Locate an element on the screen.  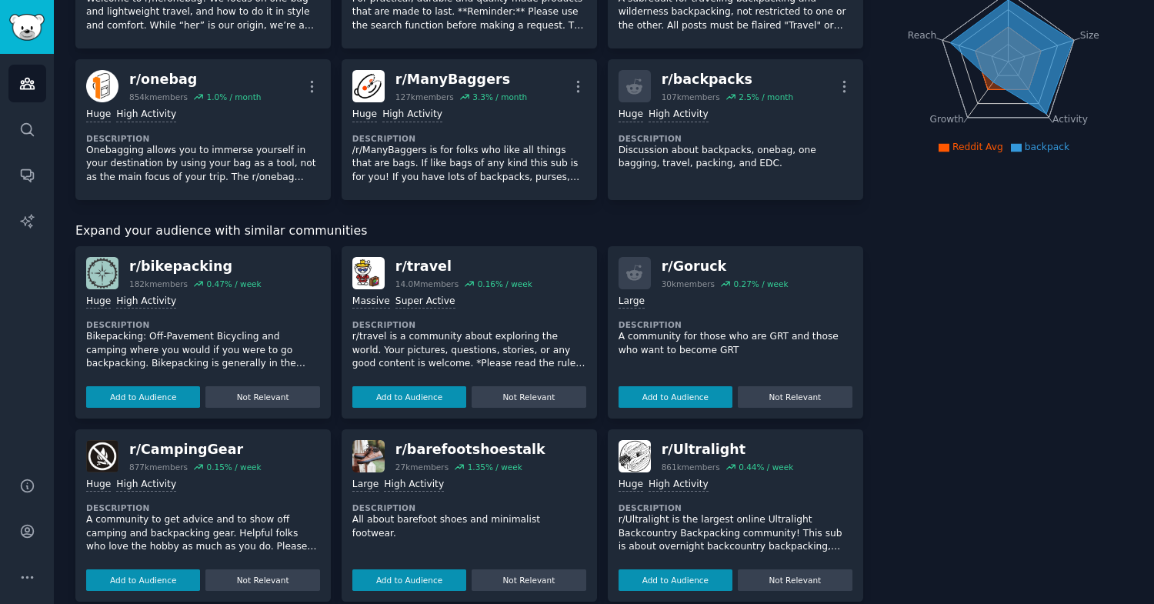
span: backpack is located at coordinates (1047, 147).